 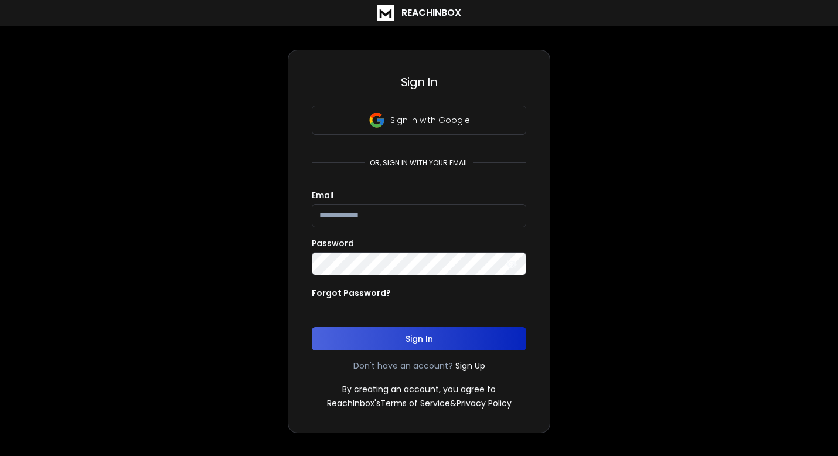 I want to click on img: logo, so click(x=386, y=13).